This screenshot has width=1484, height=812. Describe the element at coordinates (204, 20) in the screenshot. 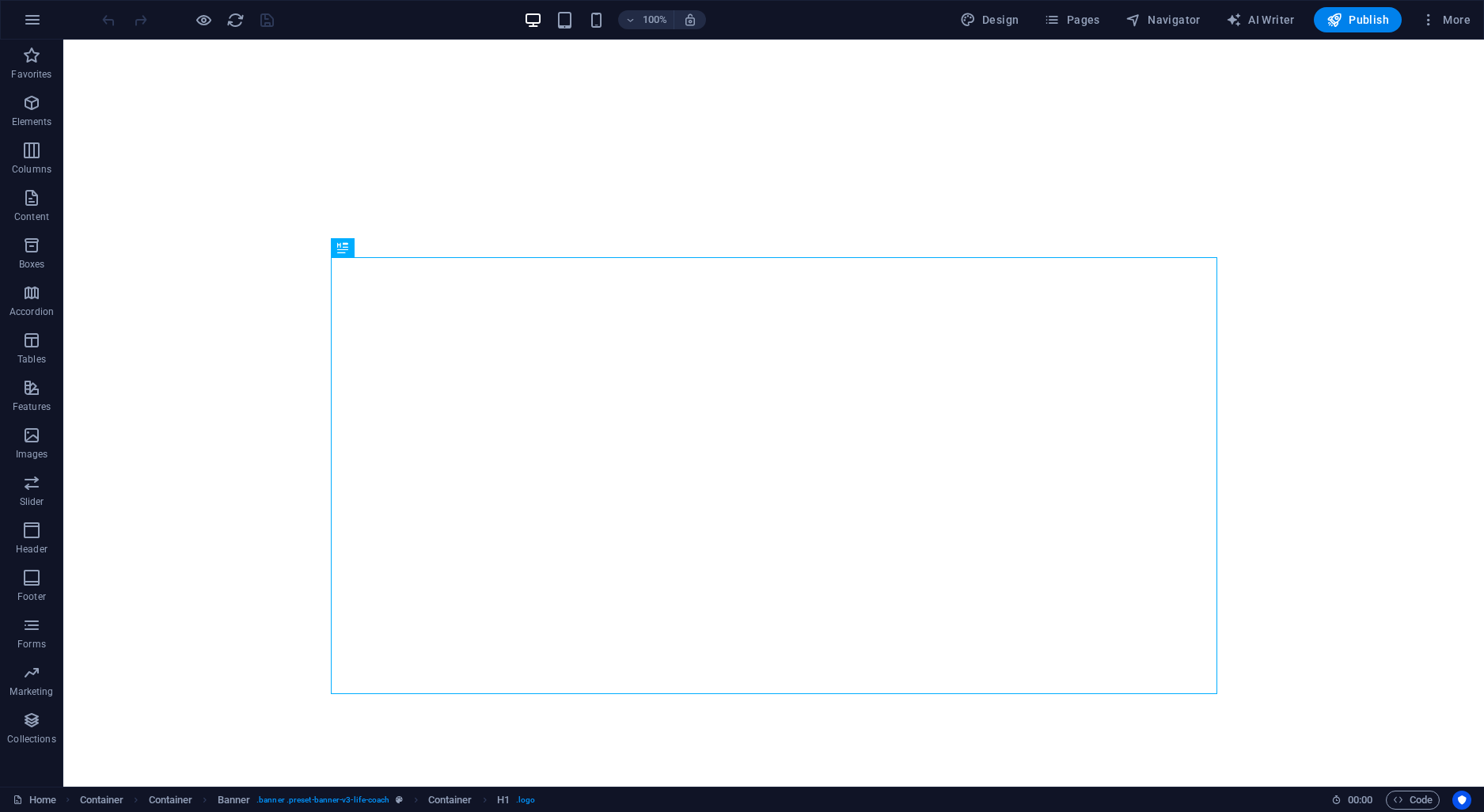

I see `button: Click here to leave preview mode and continue editing` at that location.